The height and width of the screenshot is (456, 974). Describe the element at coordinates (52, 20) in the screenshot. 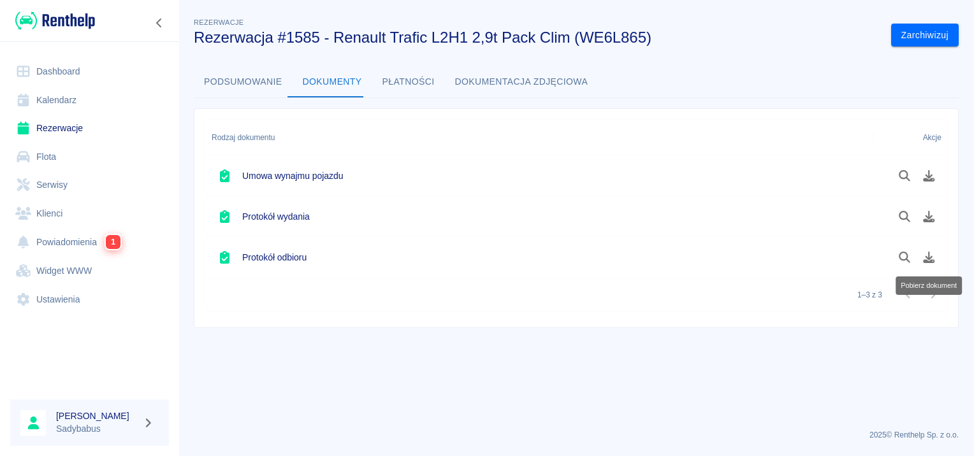

I see `a: Renthelp logo` at that location.